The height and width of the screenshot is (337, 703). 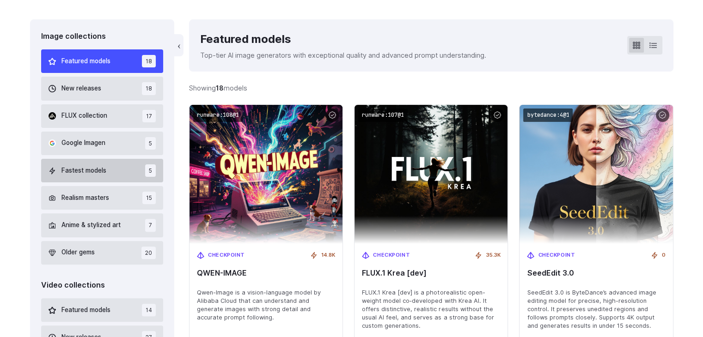 What do you see at coordinates (266, 273) in the screenshot?
I see `span: QWEN-IMAGE` at bounding box center [266, 273].